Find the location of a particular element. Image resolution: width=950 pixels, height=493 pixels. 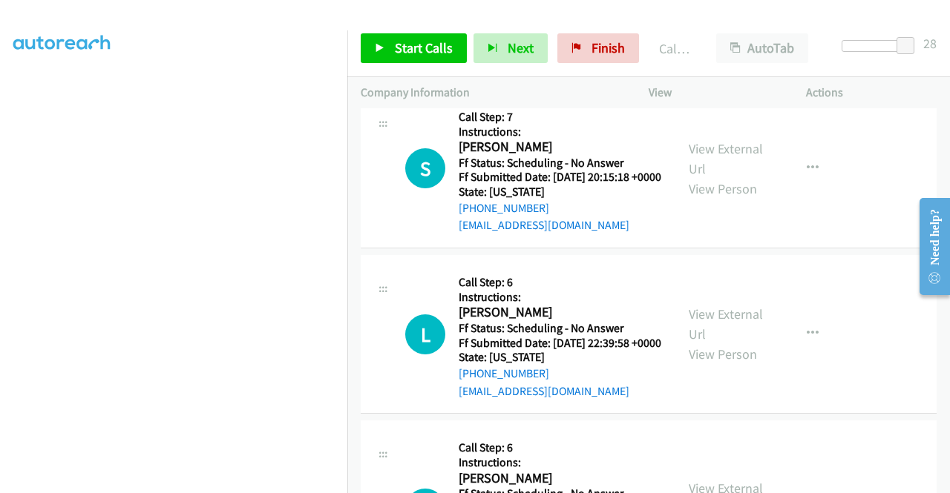

h5: Call Step: 7 is located at coordinates (559, 117).